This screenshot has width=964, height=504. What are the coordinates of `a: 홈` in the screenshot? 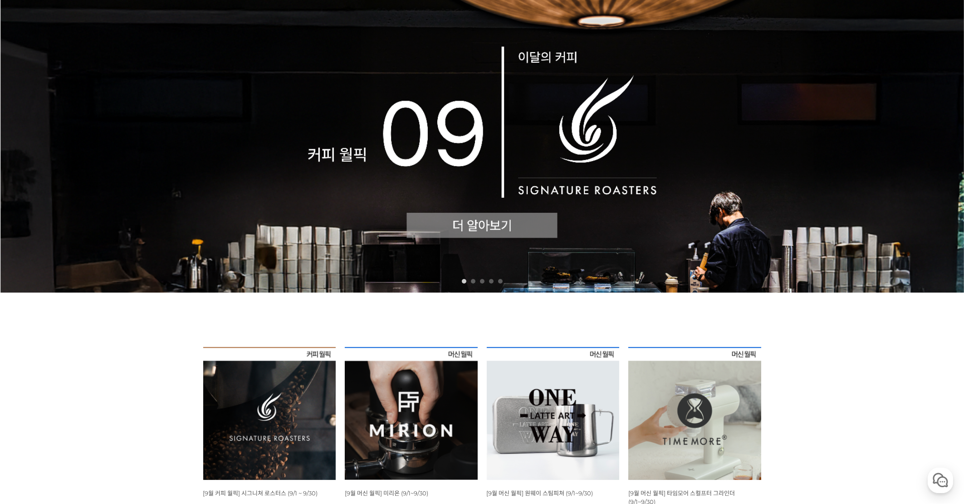 It's located at (31, 299).